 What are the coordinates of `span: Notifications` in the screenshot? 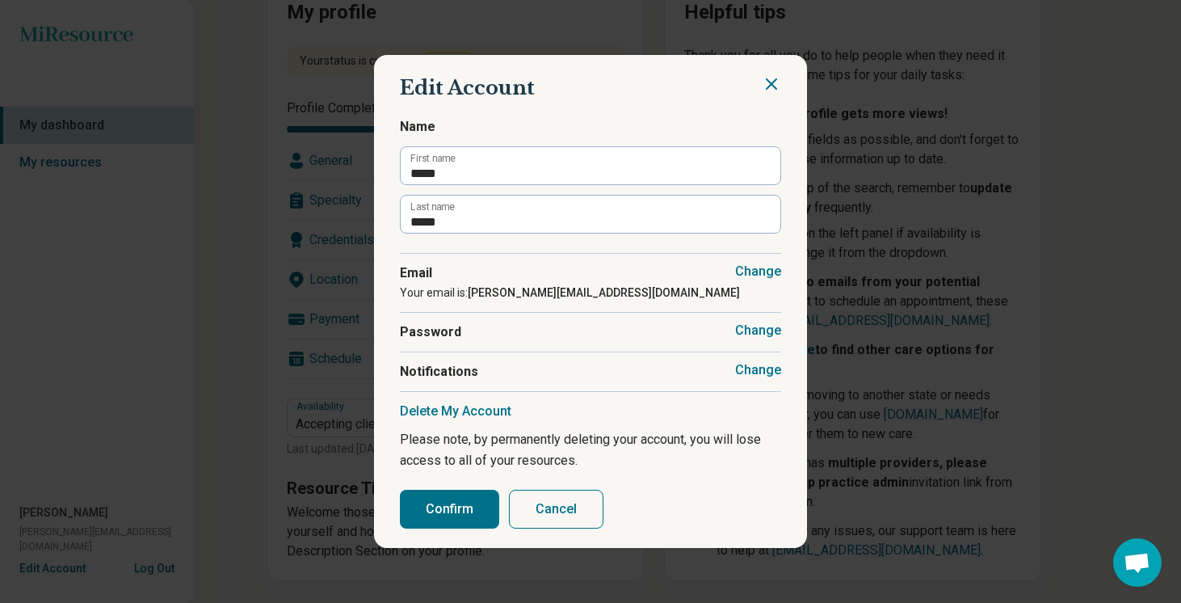 It's located at (591, 372).